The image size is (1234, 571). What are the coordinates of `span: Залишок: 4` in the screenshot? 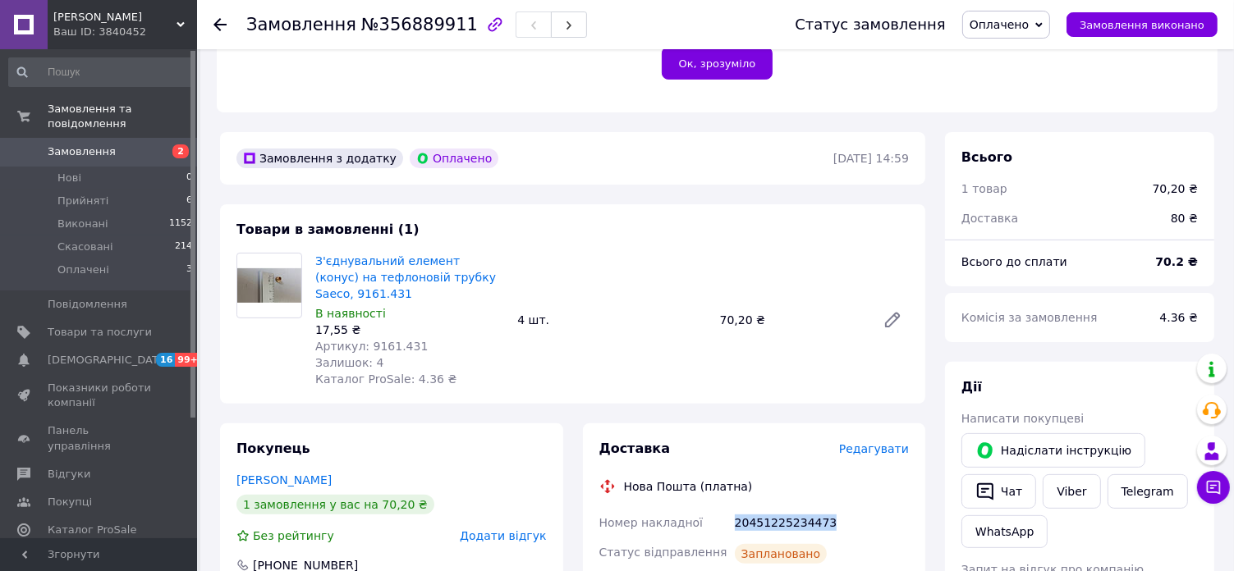 It's located at (350, 363).